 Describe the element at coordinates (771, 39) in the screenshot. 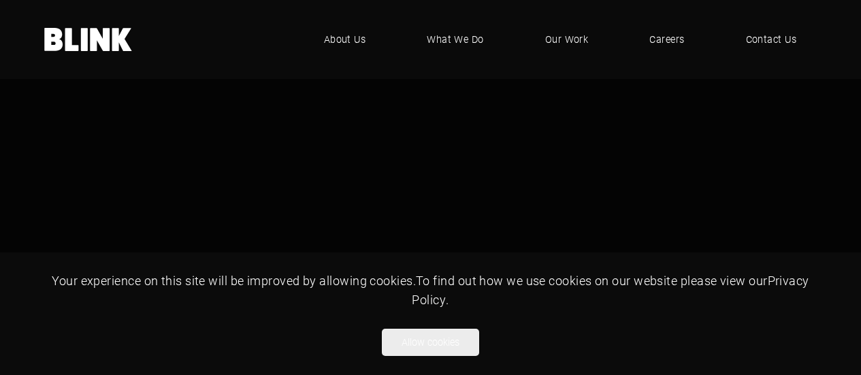

I see `a: Contact Us` at that location.